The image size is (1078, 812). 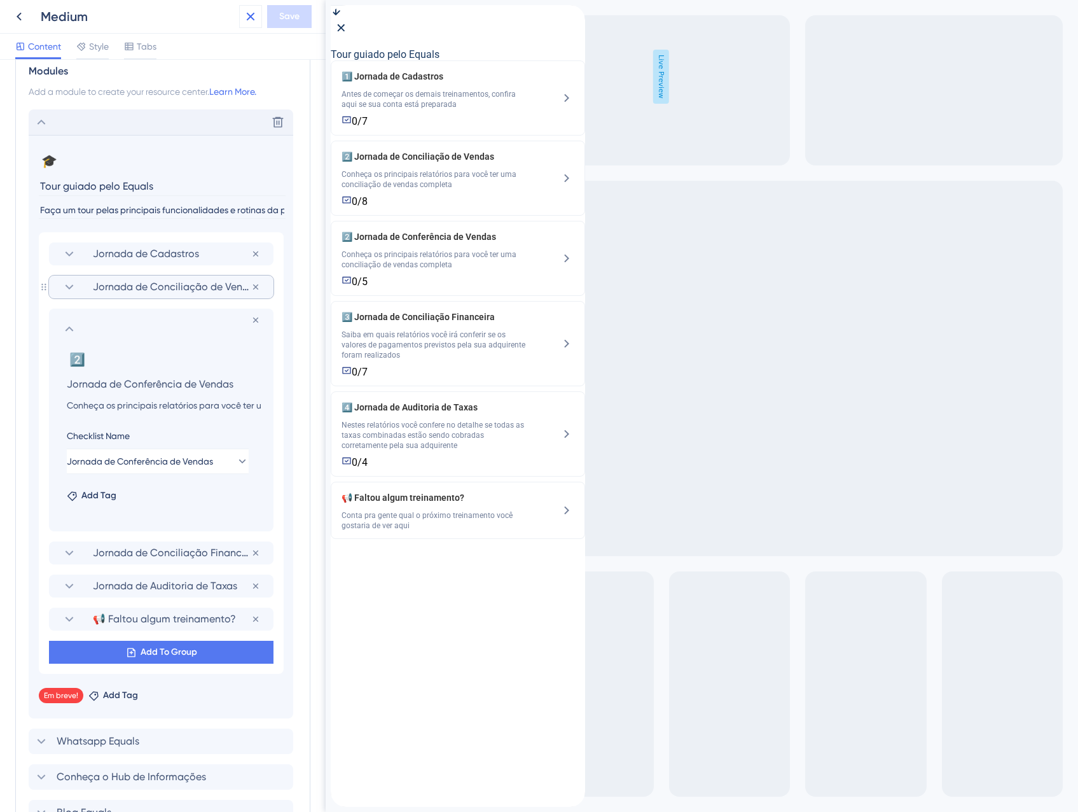 I want to click on span: 0/5, so click(x=29, y=276).